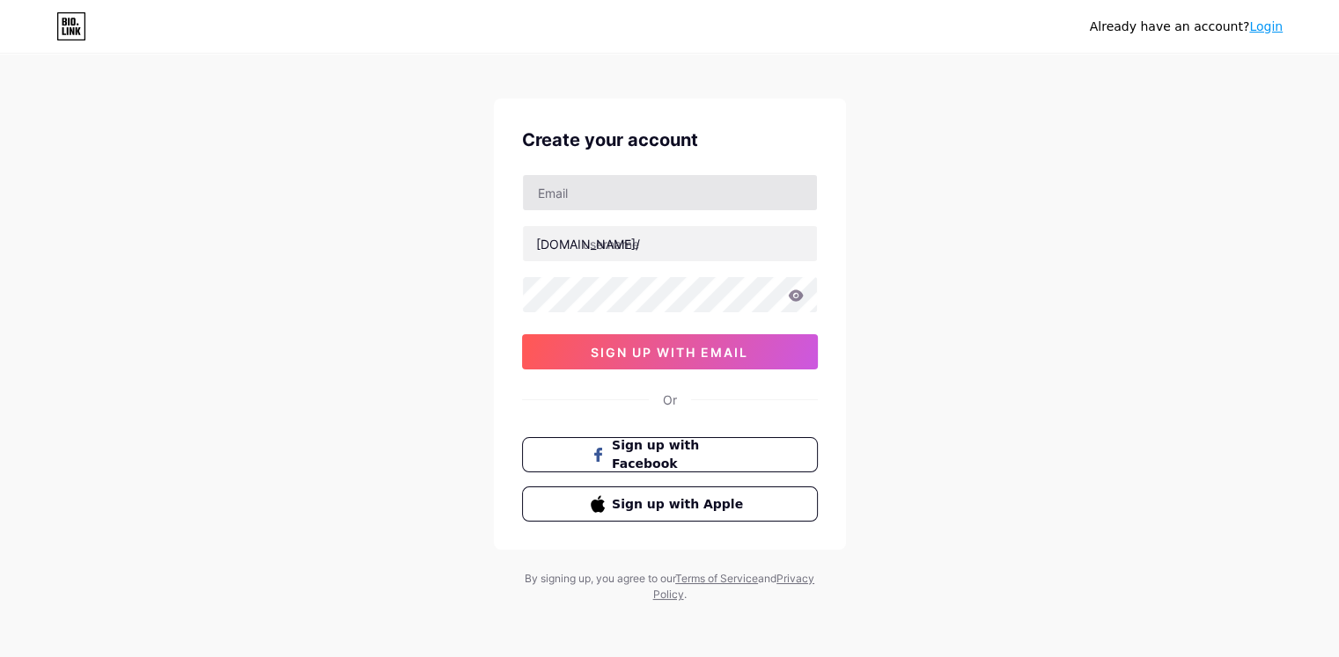  What do you see at coordinates (670, 455) in the screenshot?
I see `button: Sign up with Facebook` at bounding box center [670, 455].